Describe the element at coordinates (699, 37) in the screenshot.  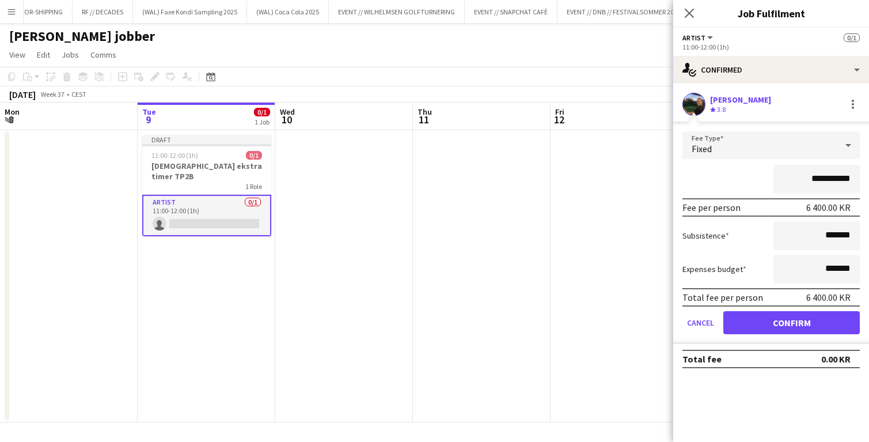
I see `button: Artist` at that location.